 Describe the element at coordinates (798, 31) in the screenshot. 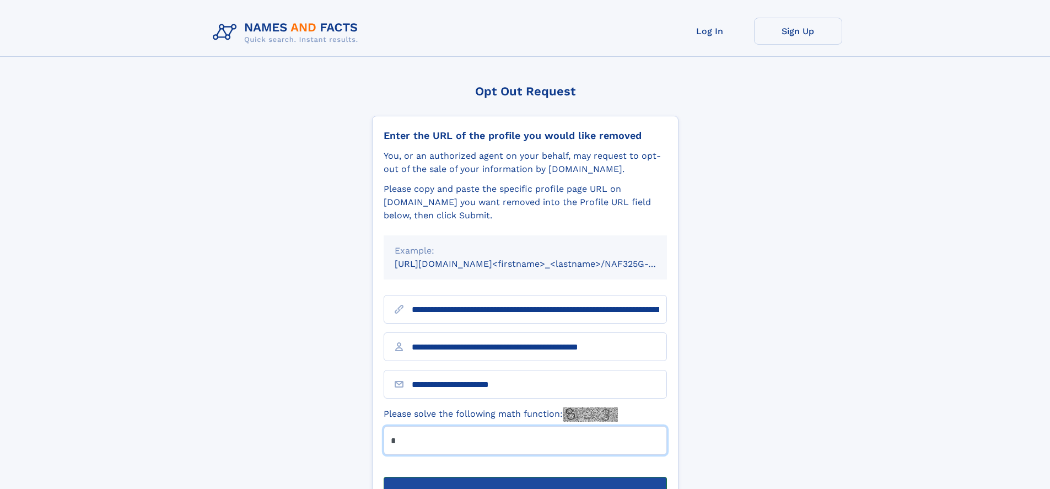

I see `a: Sign Up` at that location.